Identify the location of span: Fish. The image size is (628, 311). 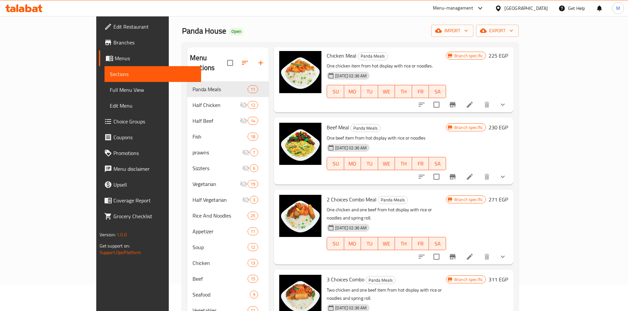
(220, 137).